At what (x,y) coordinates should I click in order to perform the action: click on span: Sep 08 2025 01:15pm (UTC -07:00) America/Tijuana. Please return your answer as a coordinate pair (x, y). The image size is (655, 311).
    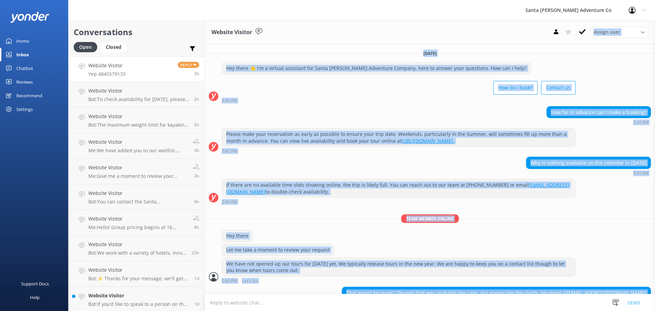
    Looking at the image, I should click on (196, 176).